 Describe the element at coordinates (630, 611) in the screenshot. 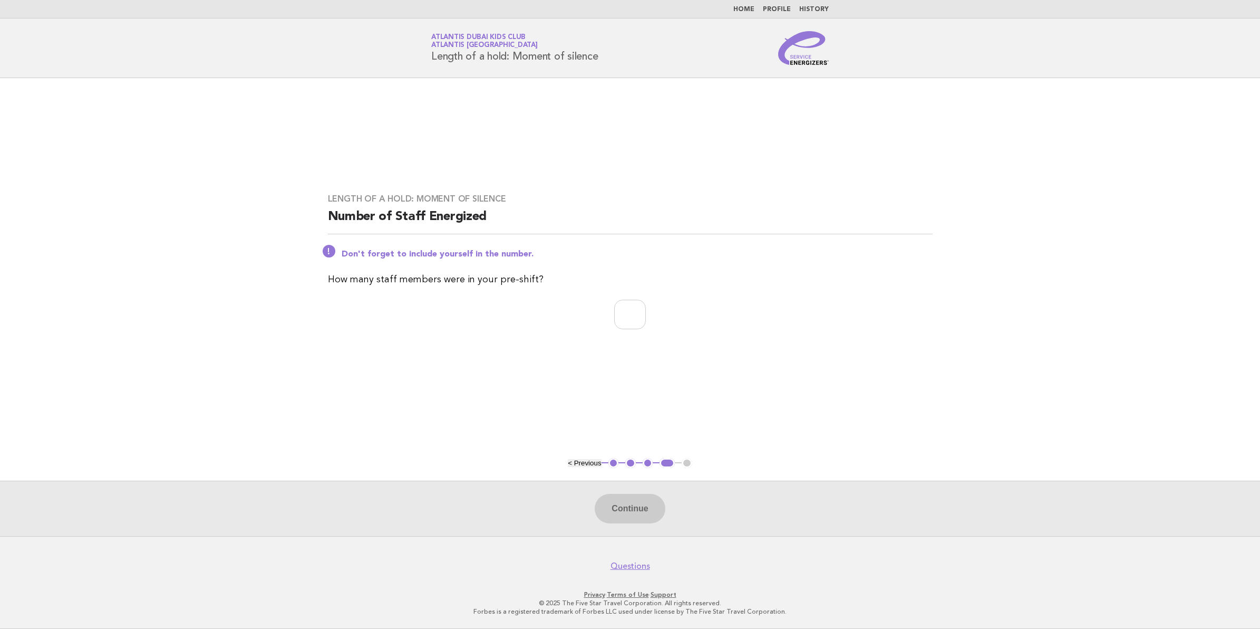

I see `p: Forbes is a registered trademark of Forbes LLC used under license by The Five Star Travel Corpora...` at that location.